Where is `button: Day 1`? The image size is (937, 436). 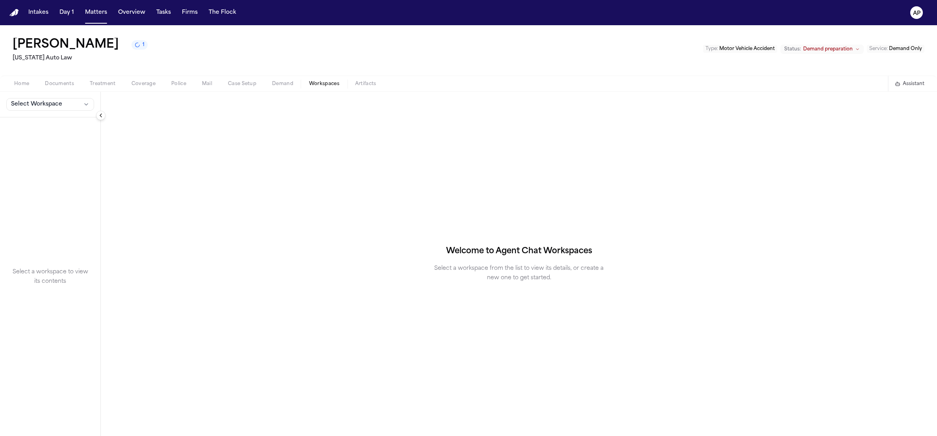 button: Day 1 is located at coordinates (67, 13).